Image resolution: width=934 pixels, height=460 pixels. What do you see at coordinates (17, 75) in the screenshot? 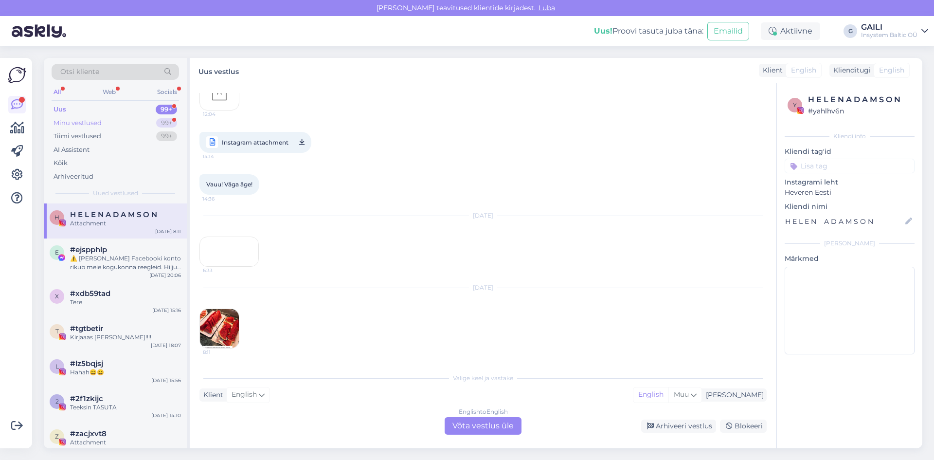
I see `img: Askly Logo` at bounding box center [17, 75].